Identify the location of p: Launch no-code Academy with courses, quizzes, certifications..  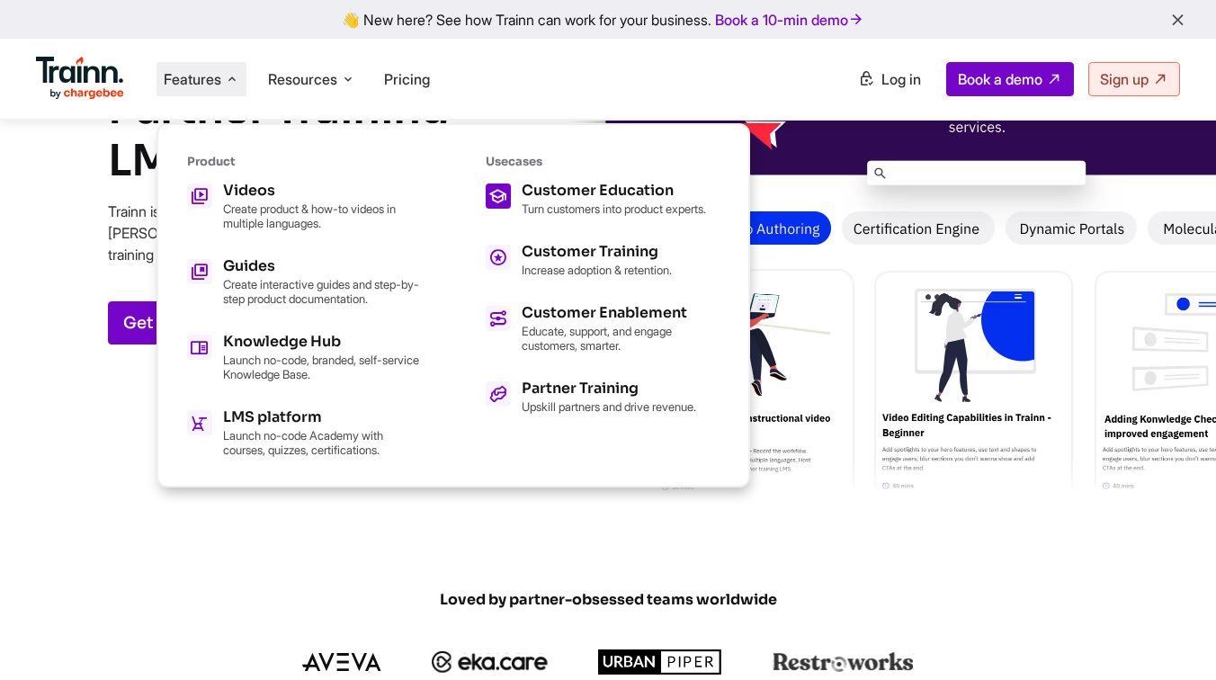
(322, 442).